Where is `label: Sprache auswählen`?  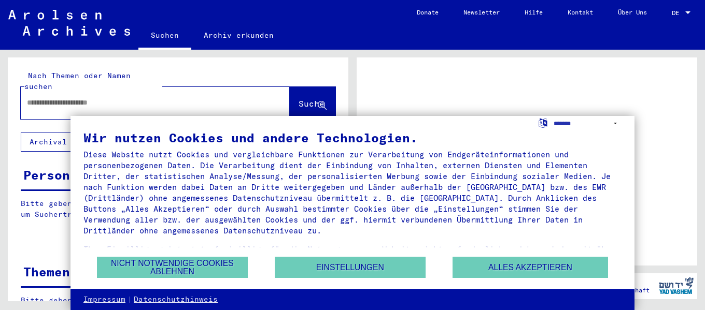 label: Sprache auswählen is located at coordinates (542, 122).